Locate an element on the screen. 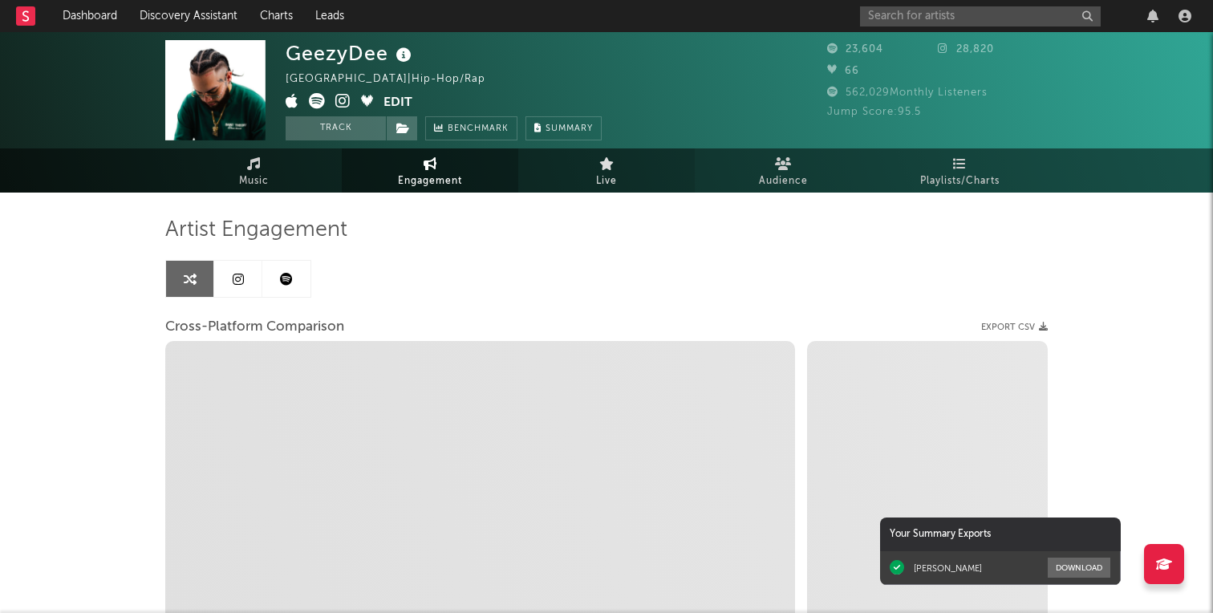 This screenshot has width=1213, height=613. a: Benchmark is located at coordinates (471, 128).